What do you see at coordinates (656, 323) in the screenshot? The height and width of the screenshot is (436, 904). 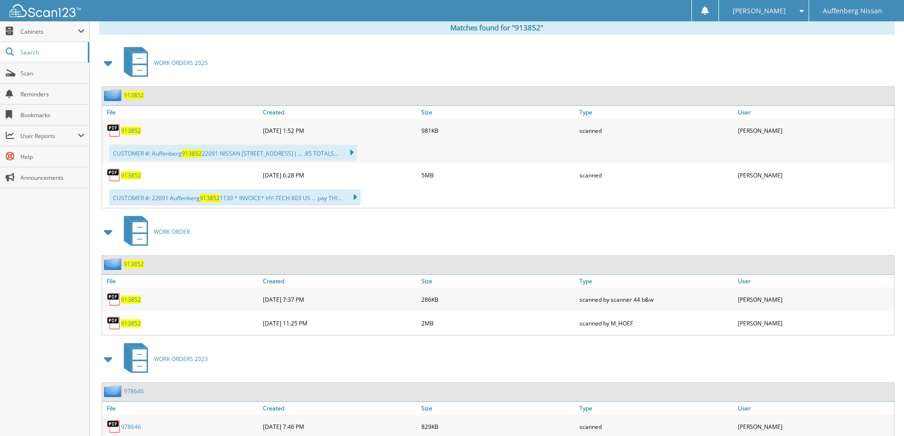 I see `div: scanned by M_HOEF` at bounding box center [656, 323].